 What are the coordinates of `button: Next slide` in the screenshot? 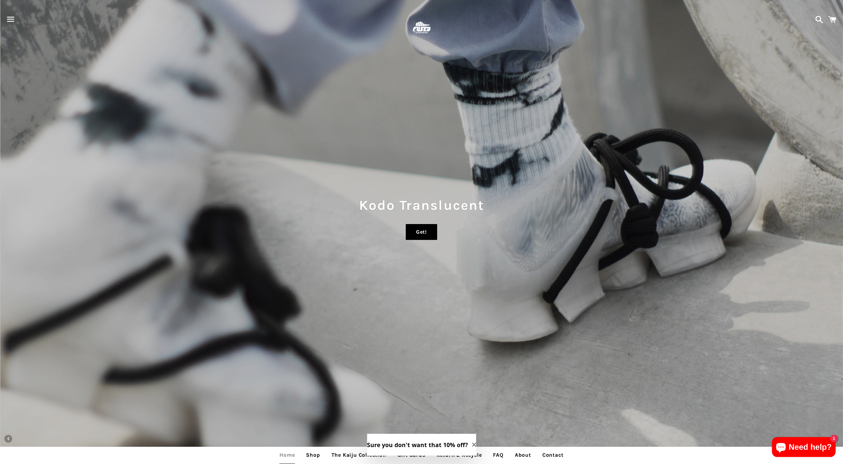 It's located at (835, 439).